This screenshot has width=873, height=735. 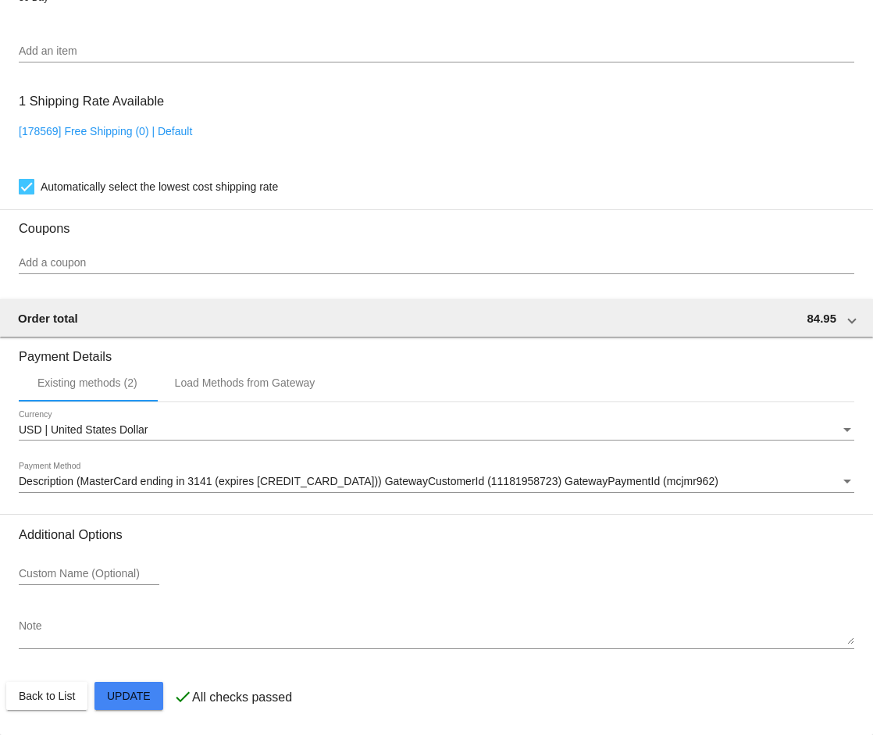 I want to click on span: 84.95, so click(x=821, y=318).